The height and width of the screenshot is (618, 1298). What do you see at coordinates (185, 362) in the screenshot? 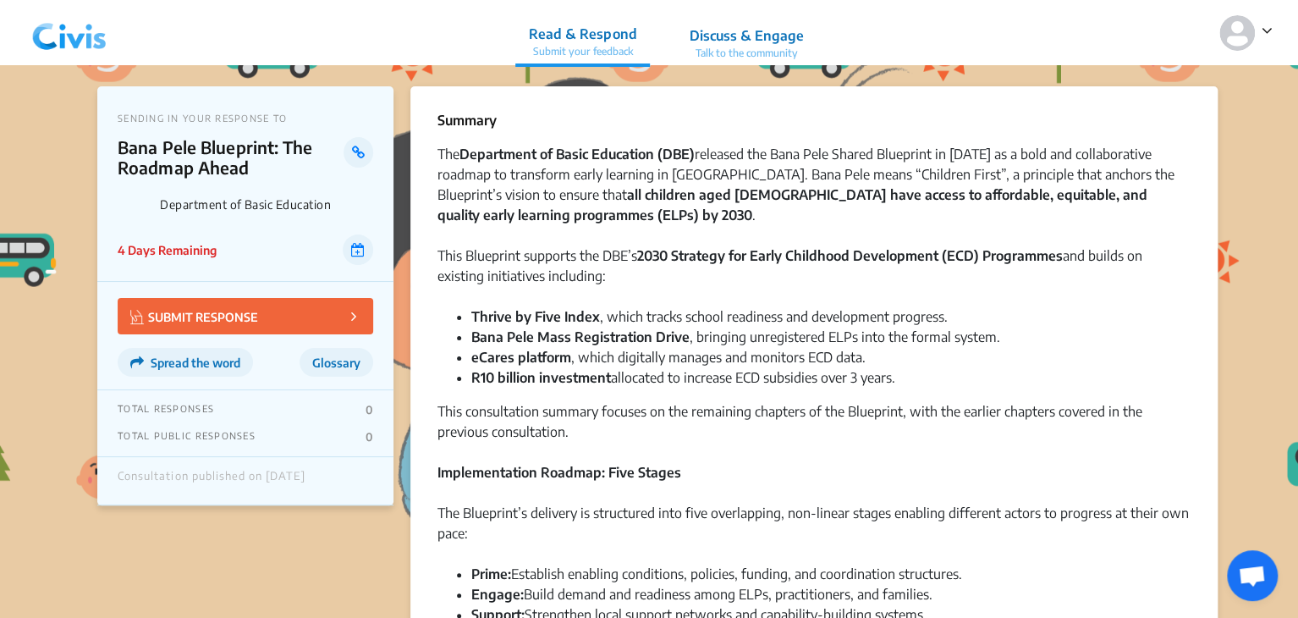
I see `button: Spread the word` at bounding box center [185, 362].